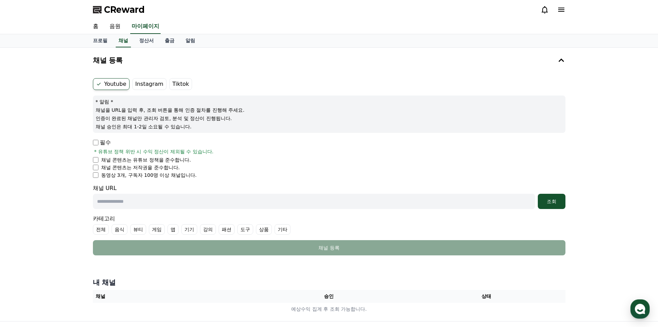  I want to click on label: Instagram, so click(149, 84).